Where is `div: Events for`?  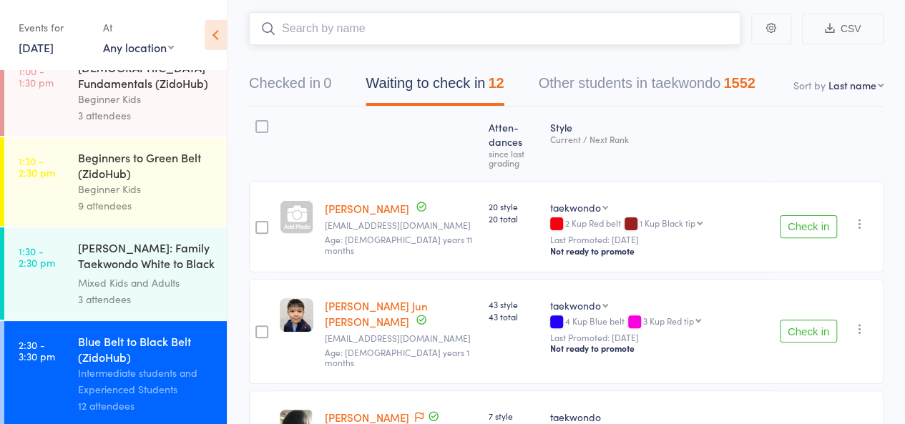
div: Events for is located at coordinates (54, 27).